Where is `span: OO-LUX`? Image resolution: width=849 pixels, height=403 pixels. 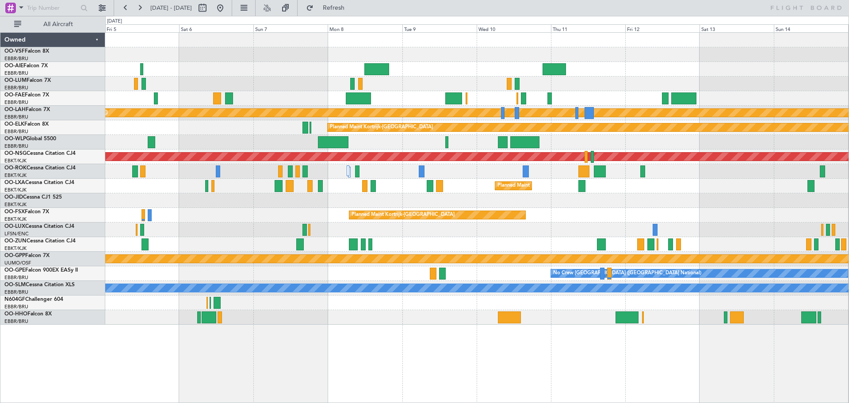
span: OO-LUX is located at coordinates (15, 226).